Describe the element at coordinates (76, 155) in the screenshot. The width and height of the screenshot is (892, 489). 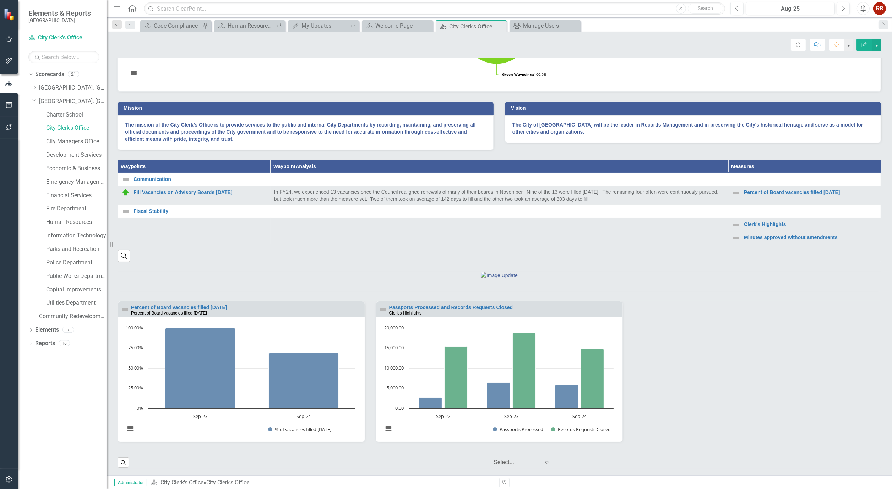
I see `a: Development Services` at that location.